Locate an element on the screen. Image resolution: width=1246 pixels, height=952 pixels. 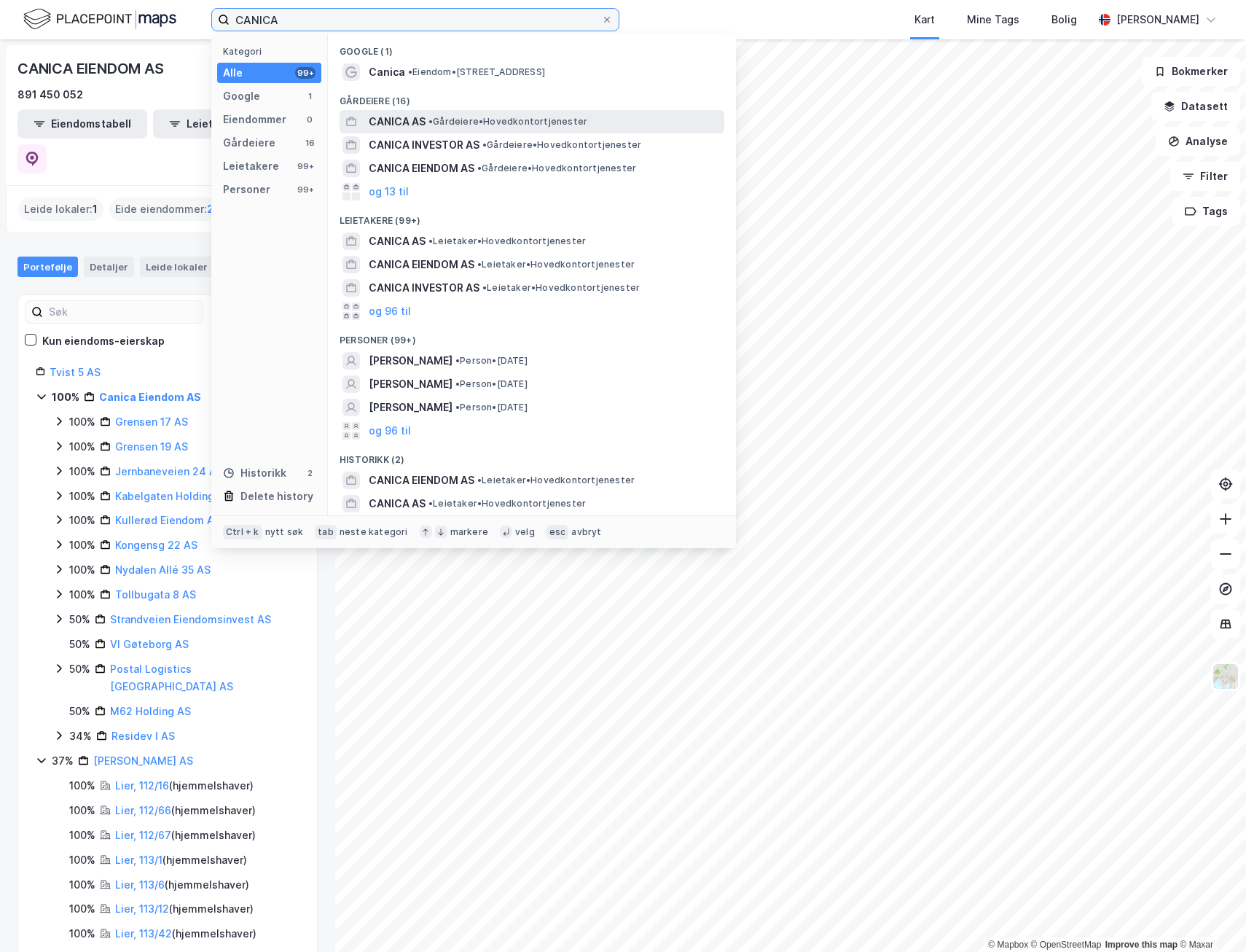
button: og 96 til is located at coordinates (390, 431).